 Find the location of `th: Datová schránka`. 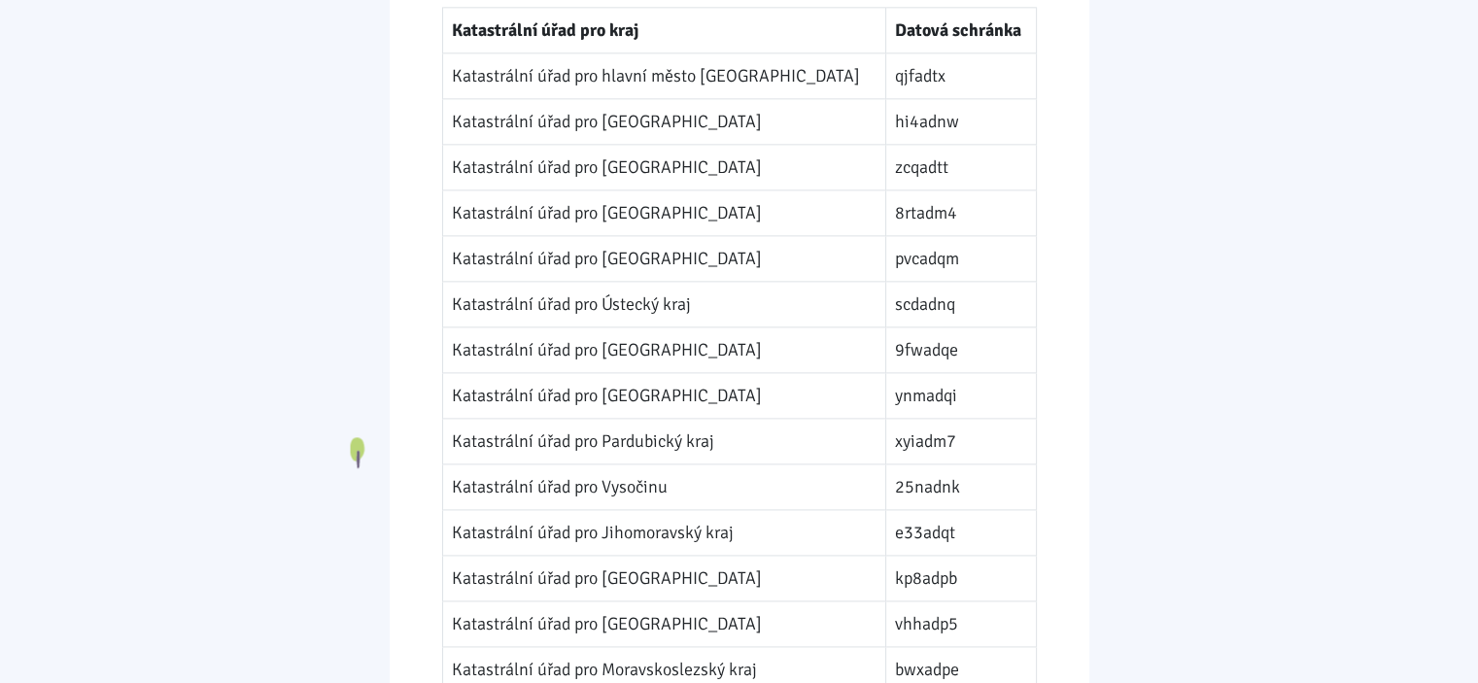

th: Datová schránka is located at coordinates (960, 30).